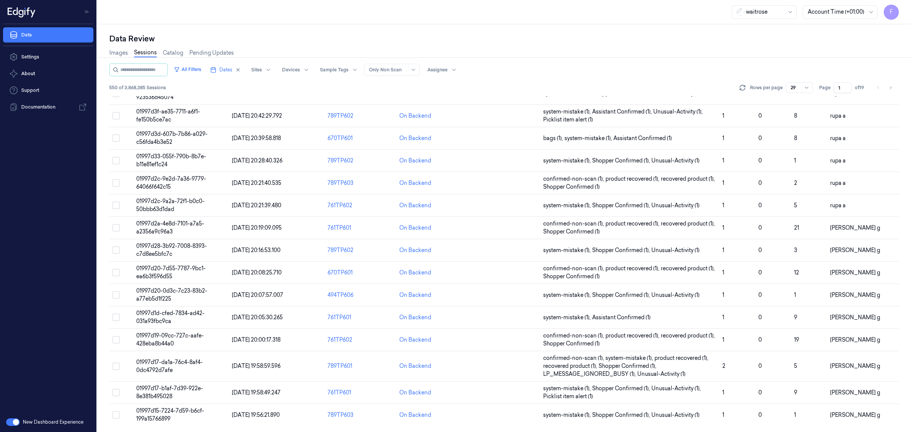 Image resolution: width=911 pixels, height=432 pixels. Describe the element at coordinates (360, 138) in the screenshot. I see `div: 670TP601` at that location.